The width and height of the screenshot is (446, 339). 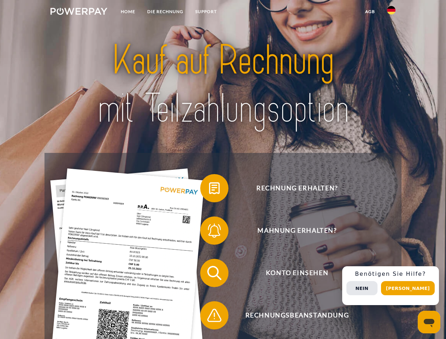 I want to click on h3: Benötigen Sie Hilfe?, so click(x=390, y=274).